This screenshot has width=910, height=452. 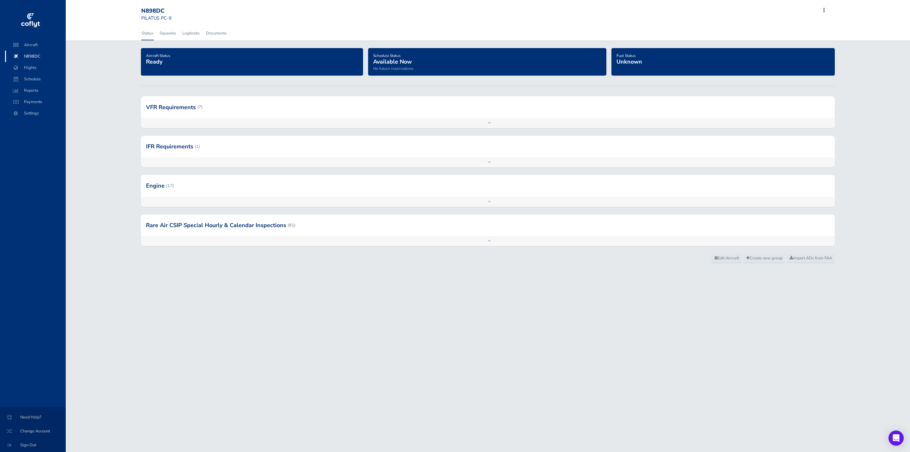 I want to click on a: Squawks, so click(x=168, y=33).